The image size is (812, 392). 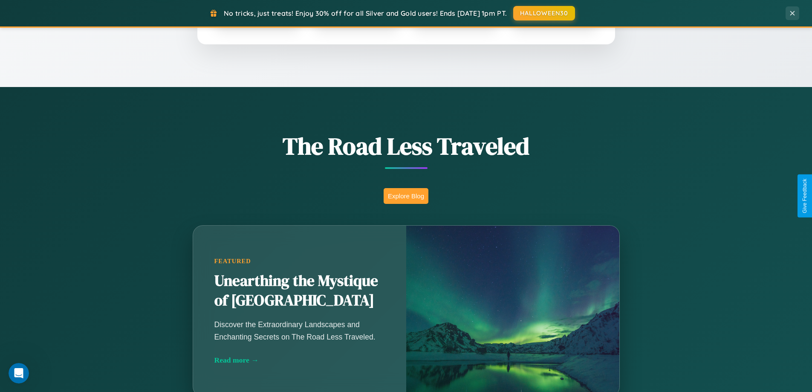 I want to click on div: Featured, so click(x=300, y=261).